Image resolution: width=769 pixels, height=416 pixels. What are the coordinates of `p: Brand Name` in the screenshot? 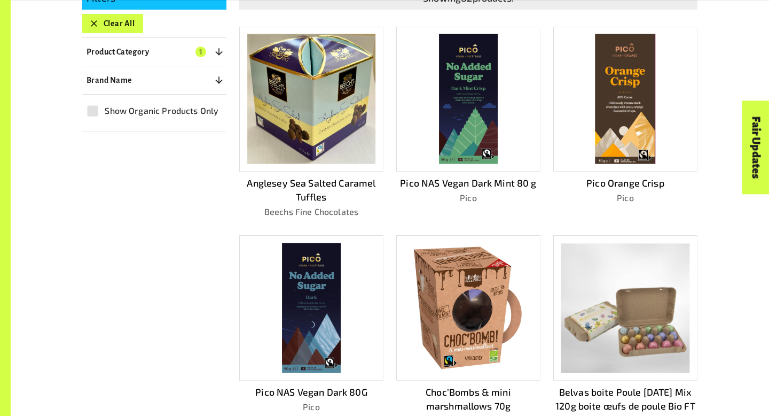 It's located at (109, 80).